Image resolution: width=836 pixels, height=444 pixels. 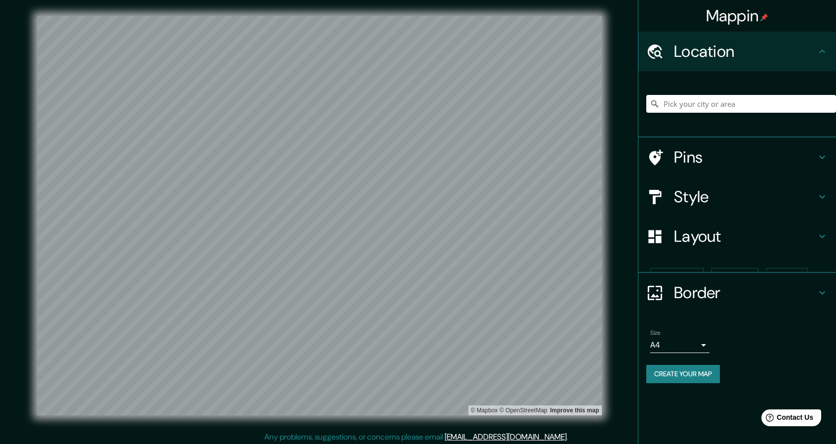 What do you see at coordinates (735, 277) in the screenshot?
I see `button: Portrait` at bounding box center [735, 277].